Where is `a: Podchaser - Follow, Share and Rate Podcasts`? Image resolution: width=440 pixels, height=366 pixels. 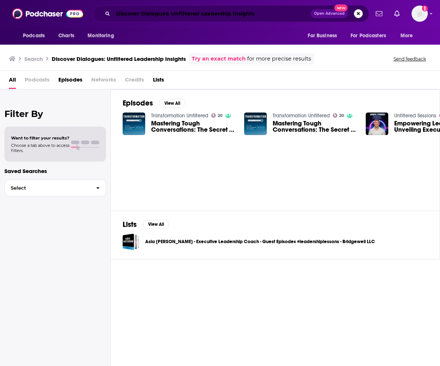 a: Podchaser - Follow, Share and Rate Podcasts is located at coordinates (48, 14).